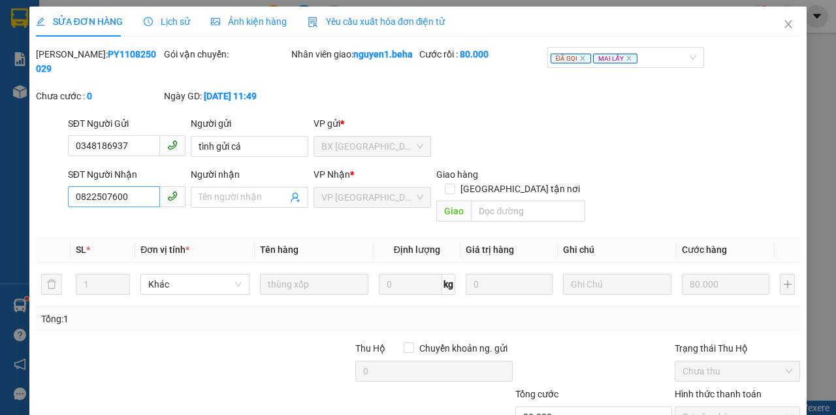 This screenshot has width=836, height=415. I want to click on span: Giao, so click(453, 211).